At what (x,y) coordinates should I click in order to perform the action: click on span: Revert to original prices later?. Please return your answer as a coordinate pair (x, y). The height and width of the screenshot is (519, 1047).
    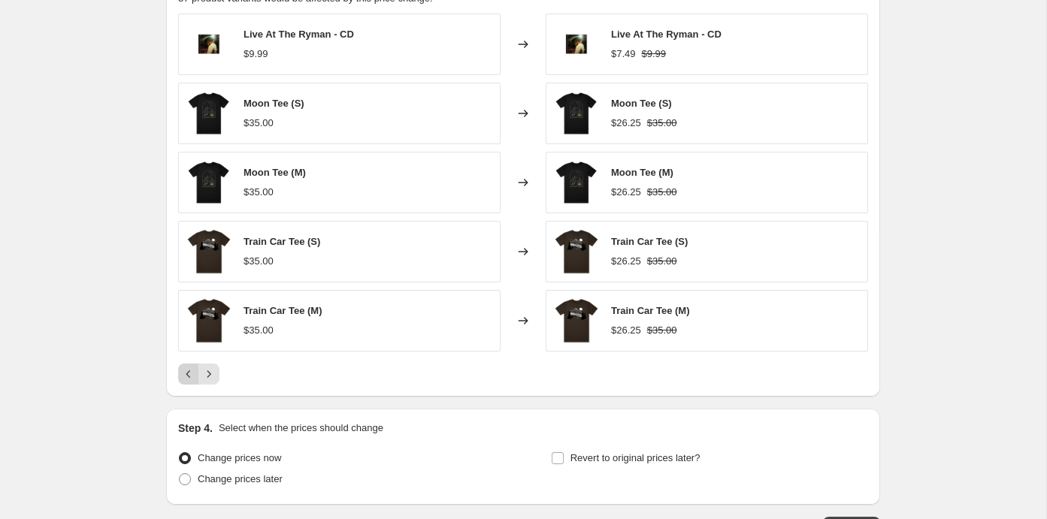
    Looking at the image, I should click on (635, 458).